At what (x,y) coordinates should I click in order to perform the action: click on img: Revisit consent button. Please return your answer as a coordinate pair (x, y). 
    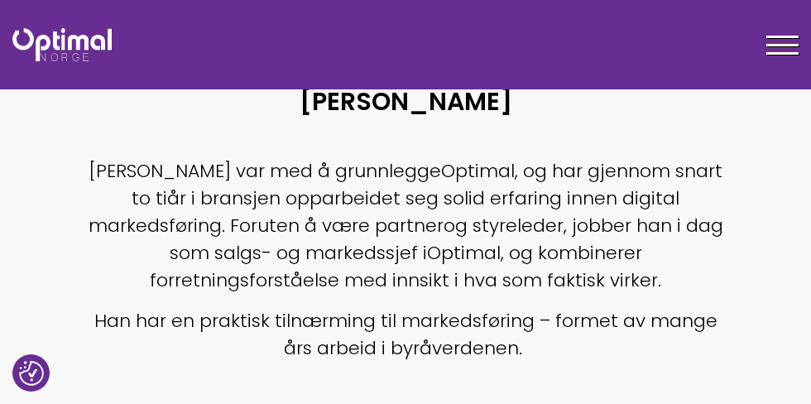
    Looking at the image, I should click on (31, 373).